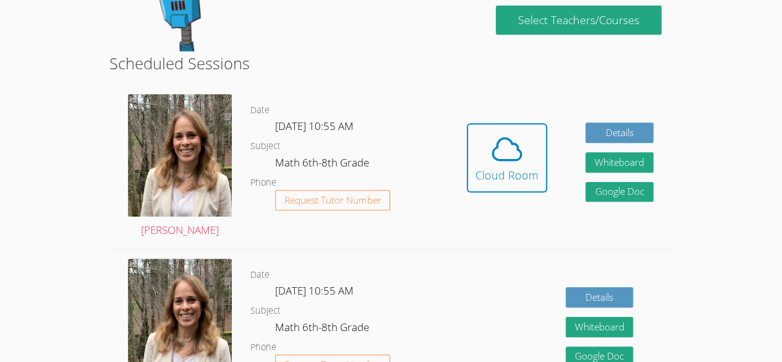 This screenshot has height=362, width=782. I want to click on div: Cloud Room, so click(507, 175).